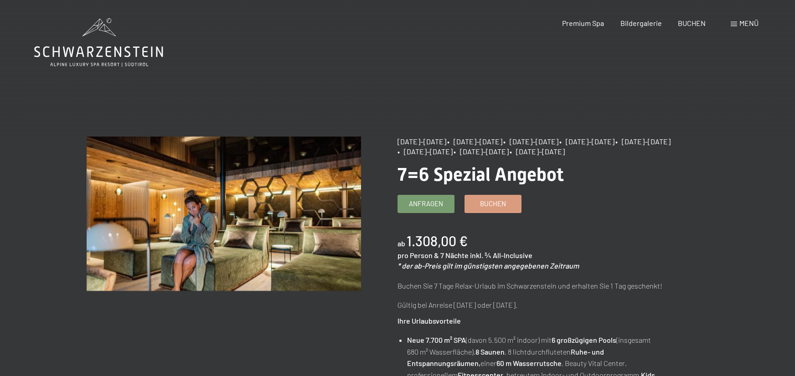  What do you see at coordinates (429, 321) in the screenshot?
I see `strong: Ihre Urlaubsvorteile` at bounding box center [429, 321].